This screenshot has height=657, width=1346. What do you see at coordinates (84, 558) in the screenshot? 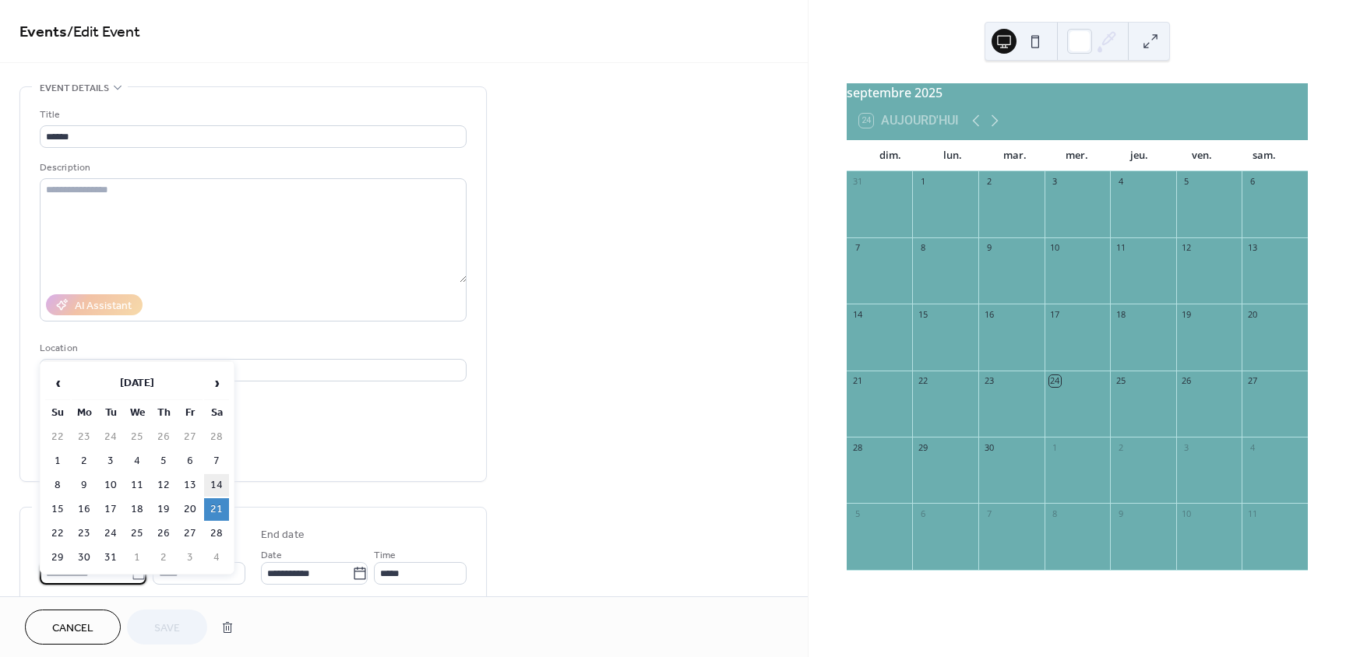
I see `td: 30` at bounding box center [84, 558].